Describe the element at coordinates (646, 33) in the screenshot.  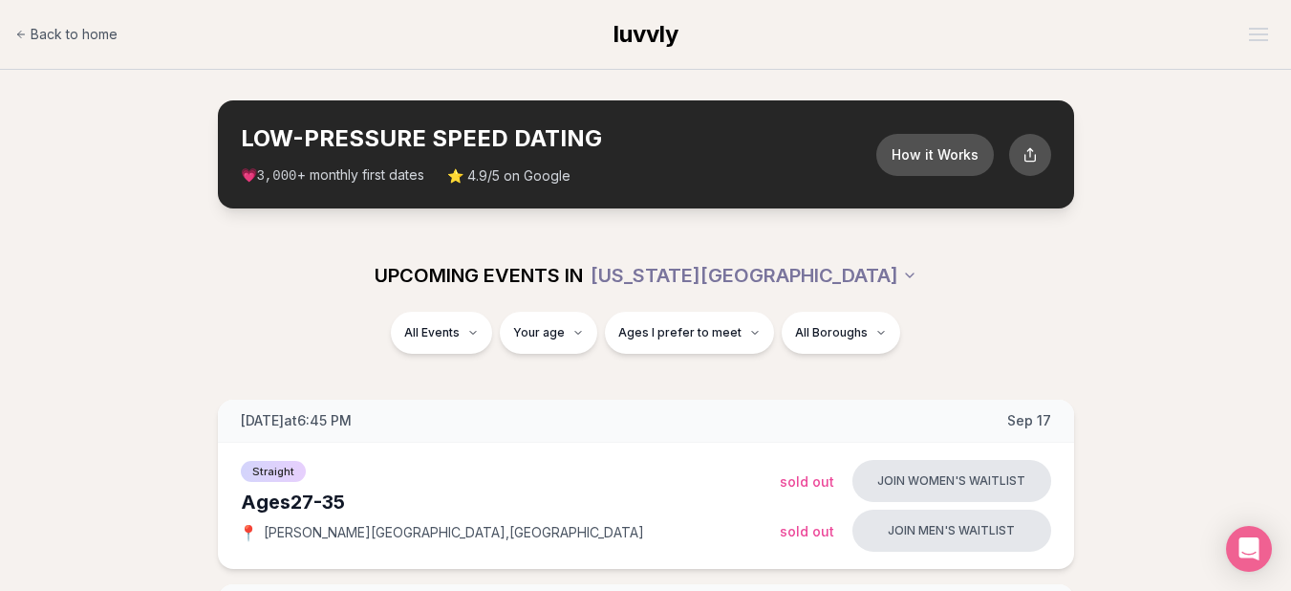
I see `span: luvvly` at that location.